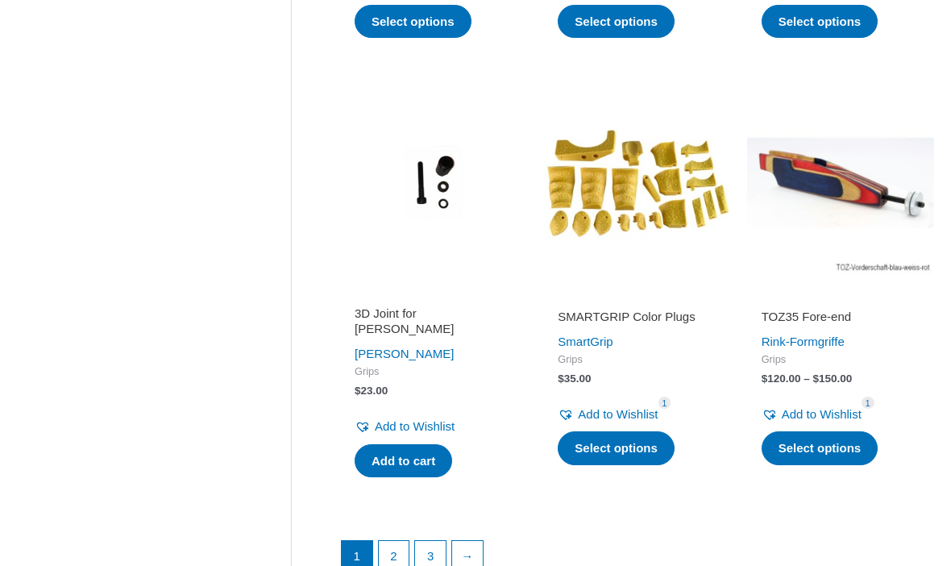 This screenshot has width=951, height=566. What do you see at coordinates (616, 22) in the screenshot?
I see `a: Select options for “MeshPro Anatomical Grip for FWB 900 and 2800”` at bounding box center [616, 22].